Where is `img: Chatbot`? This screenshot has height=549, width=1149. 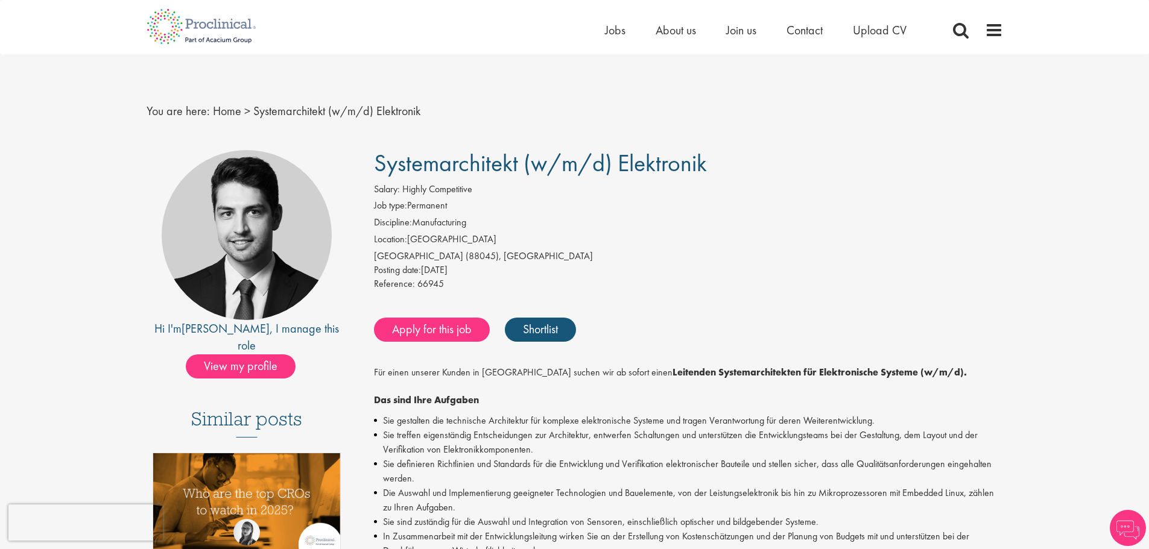
img: Chatbot is located at coordinates (1128, 528).